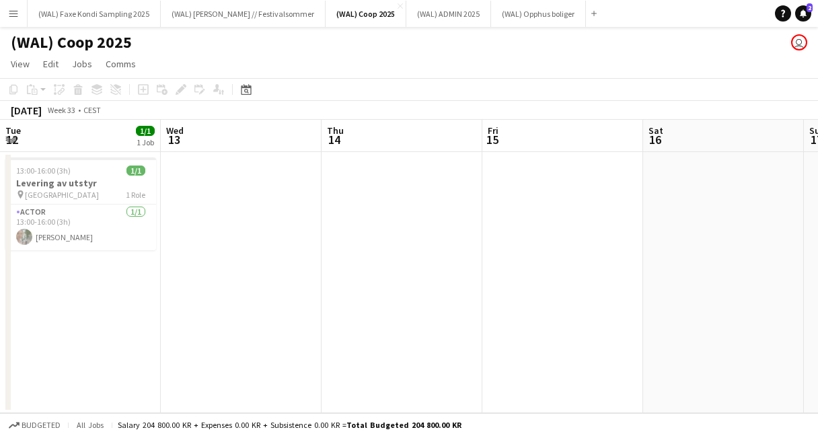 This screenshot has width=818, height=436. Describe the element at coordinates (20, 64) in the screenshot. I see `span: View` at that location.